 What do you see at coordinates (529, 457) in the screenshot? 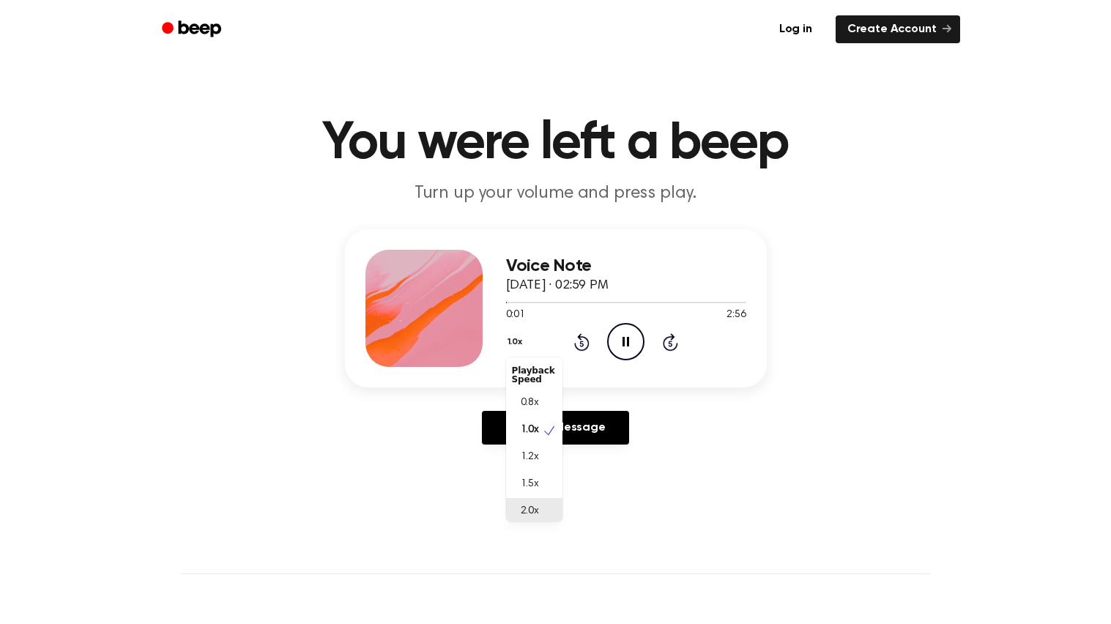
I see `span: 1.2x` at bounding box center [529, 457].